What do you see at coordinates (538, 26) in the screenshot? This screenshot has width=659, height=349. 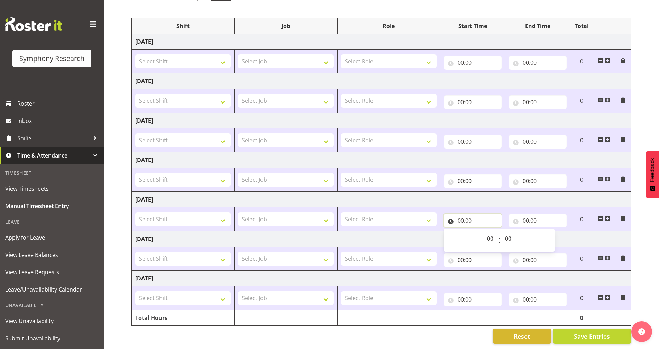 I see `div: End Time` at bounding box center [538, 26].